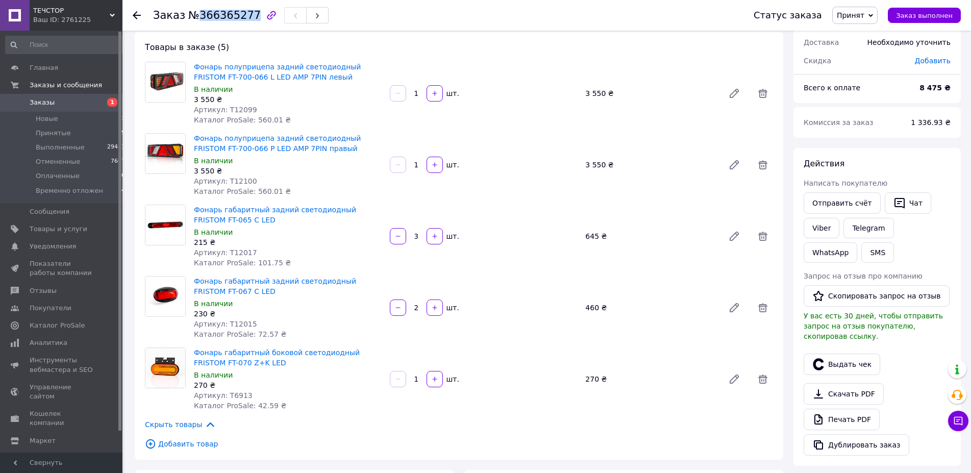  I want to click on span: Аналитика, so click(48, 343).